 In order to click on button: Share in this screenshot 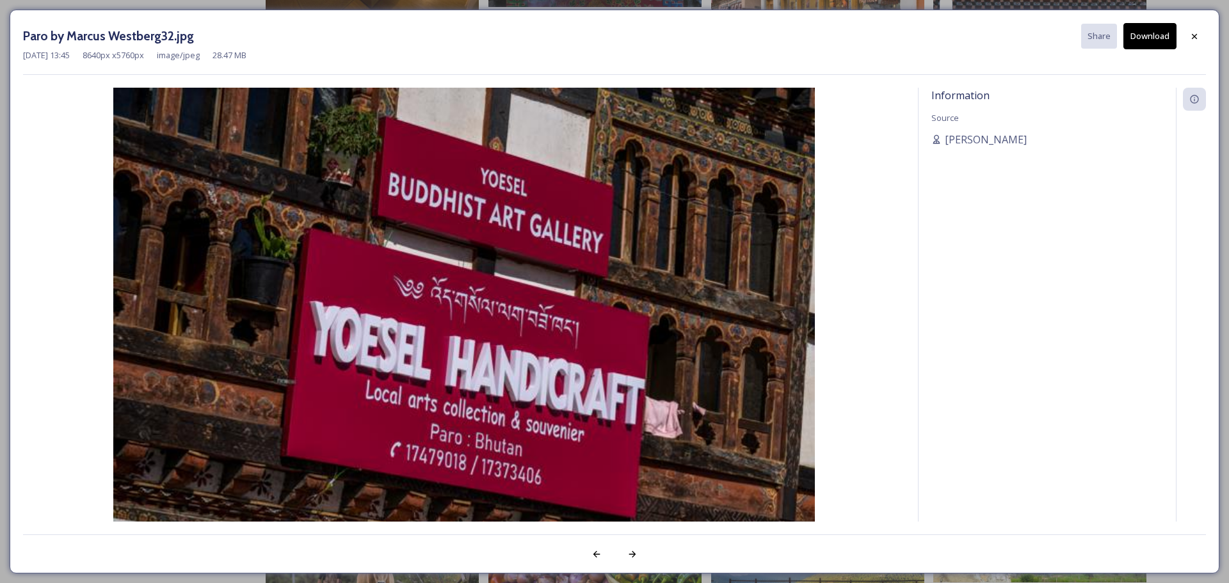, I will do `click(1099, 36)`.